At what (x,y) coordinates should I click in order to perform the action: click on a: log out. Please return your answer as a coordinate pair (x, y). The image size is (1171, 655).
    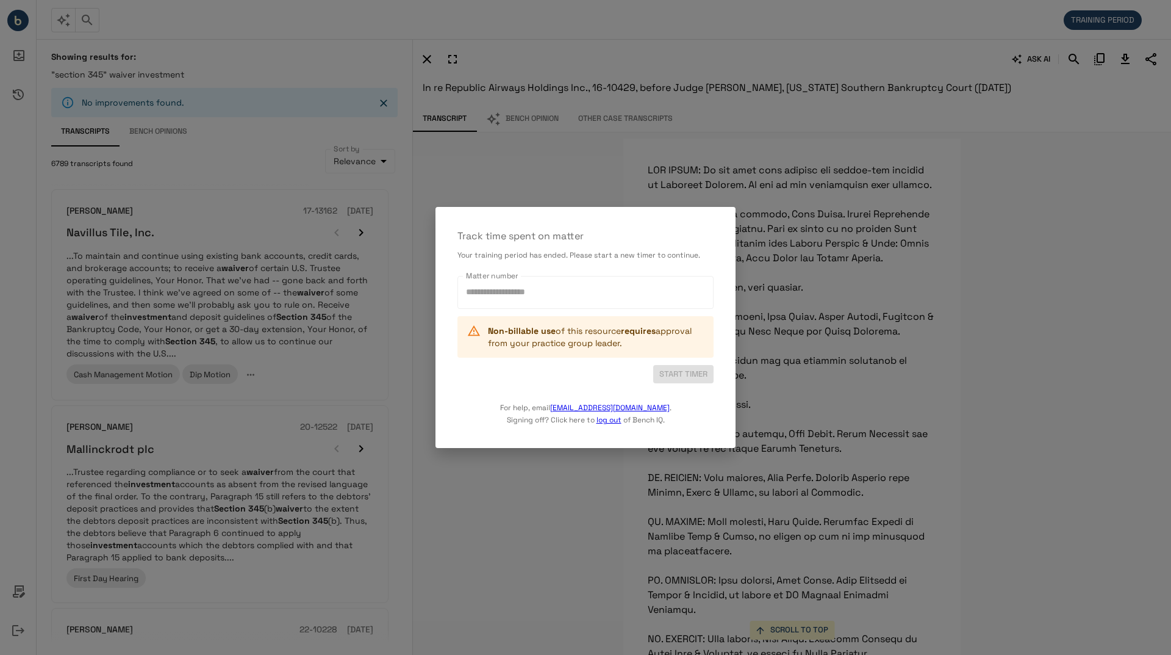
    Looking at the image, I should click on (609, 420).